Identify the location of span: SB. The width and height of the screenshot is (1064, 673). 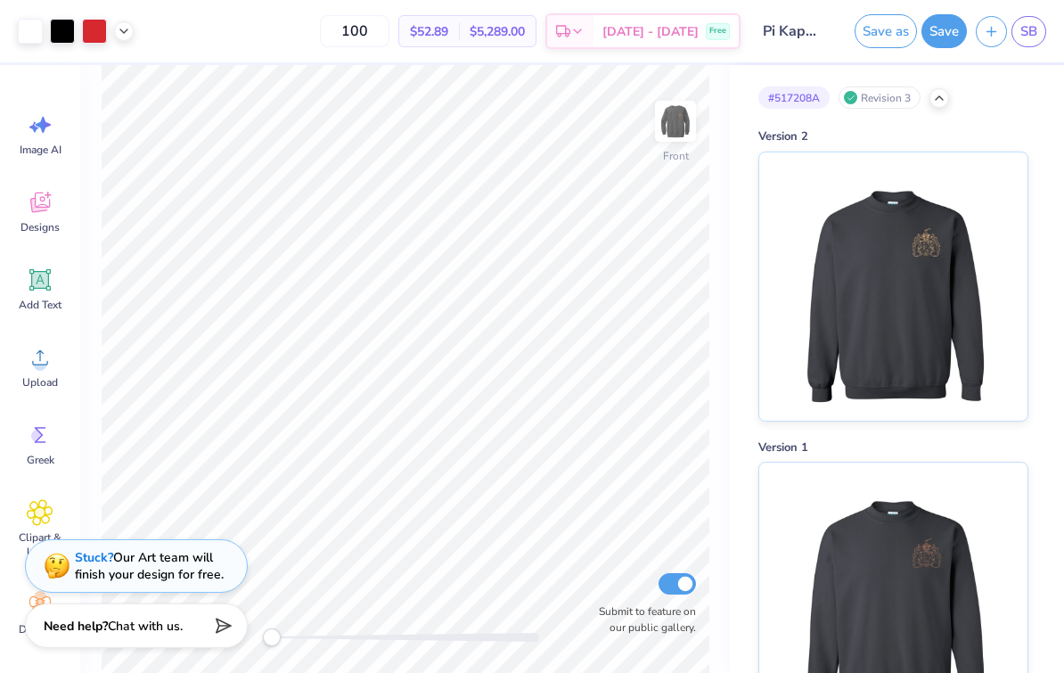
(1028, 31).